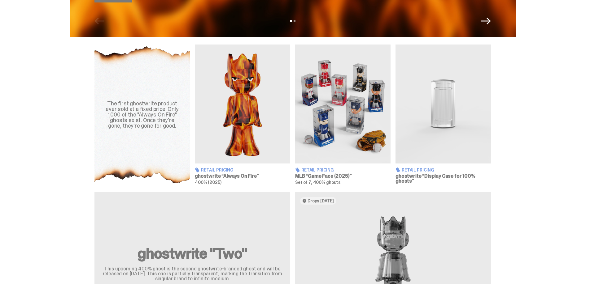 The width and height of the screenshot is (590, 284). I want to click on a: Game Face (2025) Retail Pricing, so click(343, 115).